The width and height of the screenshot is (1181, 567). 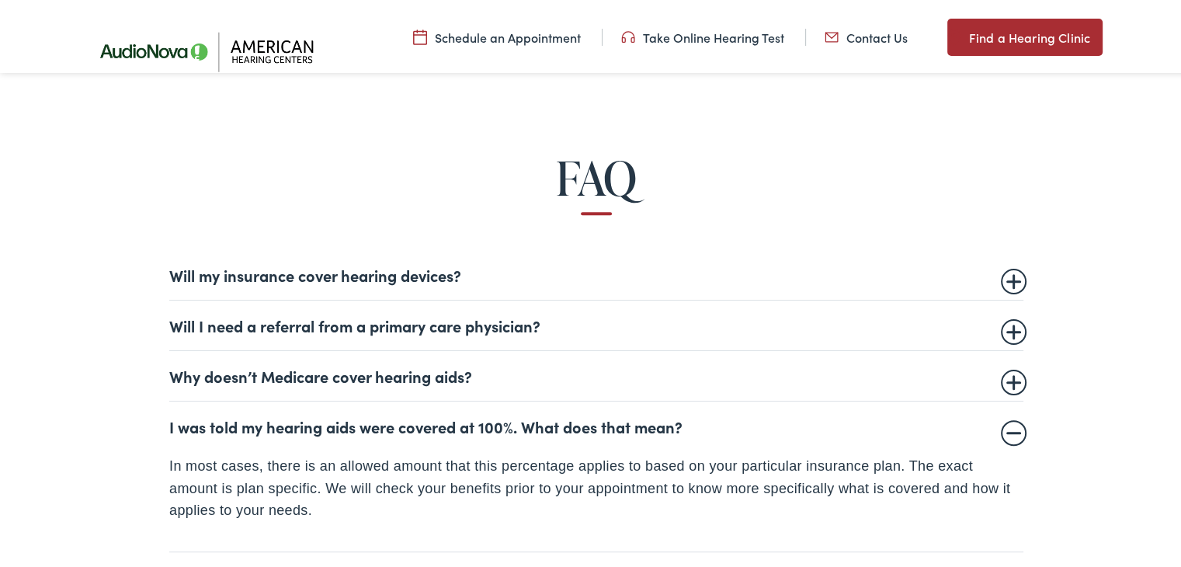 I want to click on a: Contact Us, so click(x=866, y=34).